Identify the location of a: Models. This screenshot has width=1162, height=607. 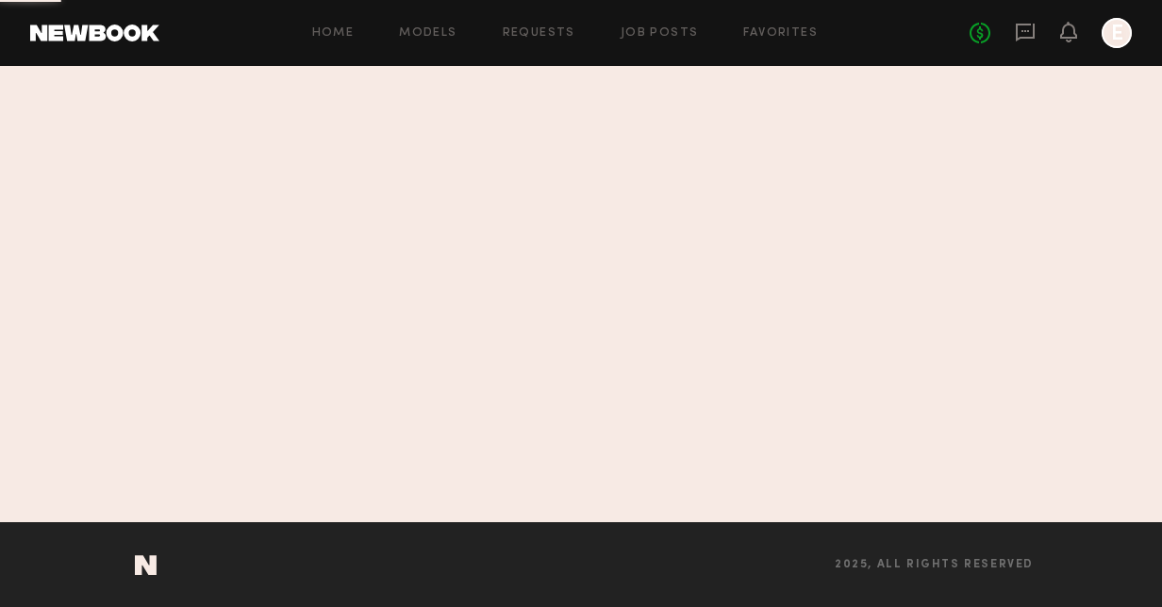
(427, 33).